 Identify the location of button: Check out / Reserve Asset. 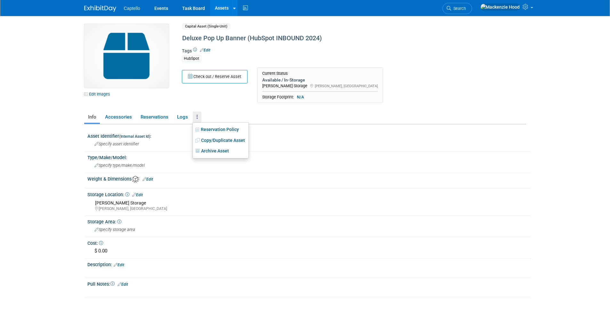
(214, 77).